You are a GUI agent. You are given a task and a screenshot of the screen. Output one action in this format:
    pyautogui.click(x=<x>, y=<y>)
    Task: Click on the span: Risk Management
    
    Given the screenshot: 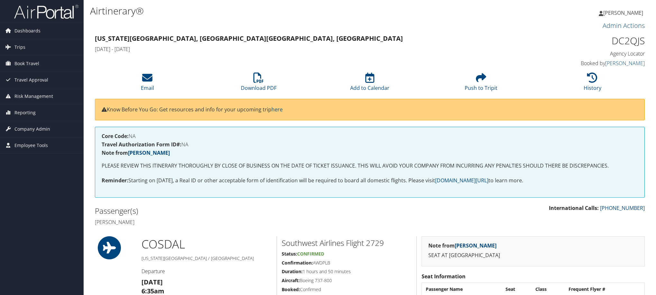 What is the action you would take?
    pyautogui.click(x=34, y=96)
    